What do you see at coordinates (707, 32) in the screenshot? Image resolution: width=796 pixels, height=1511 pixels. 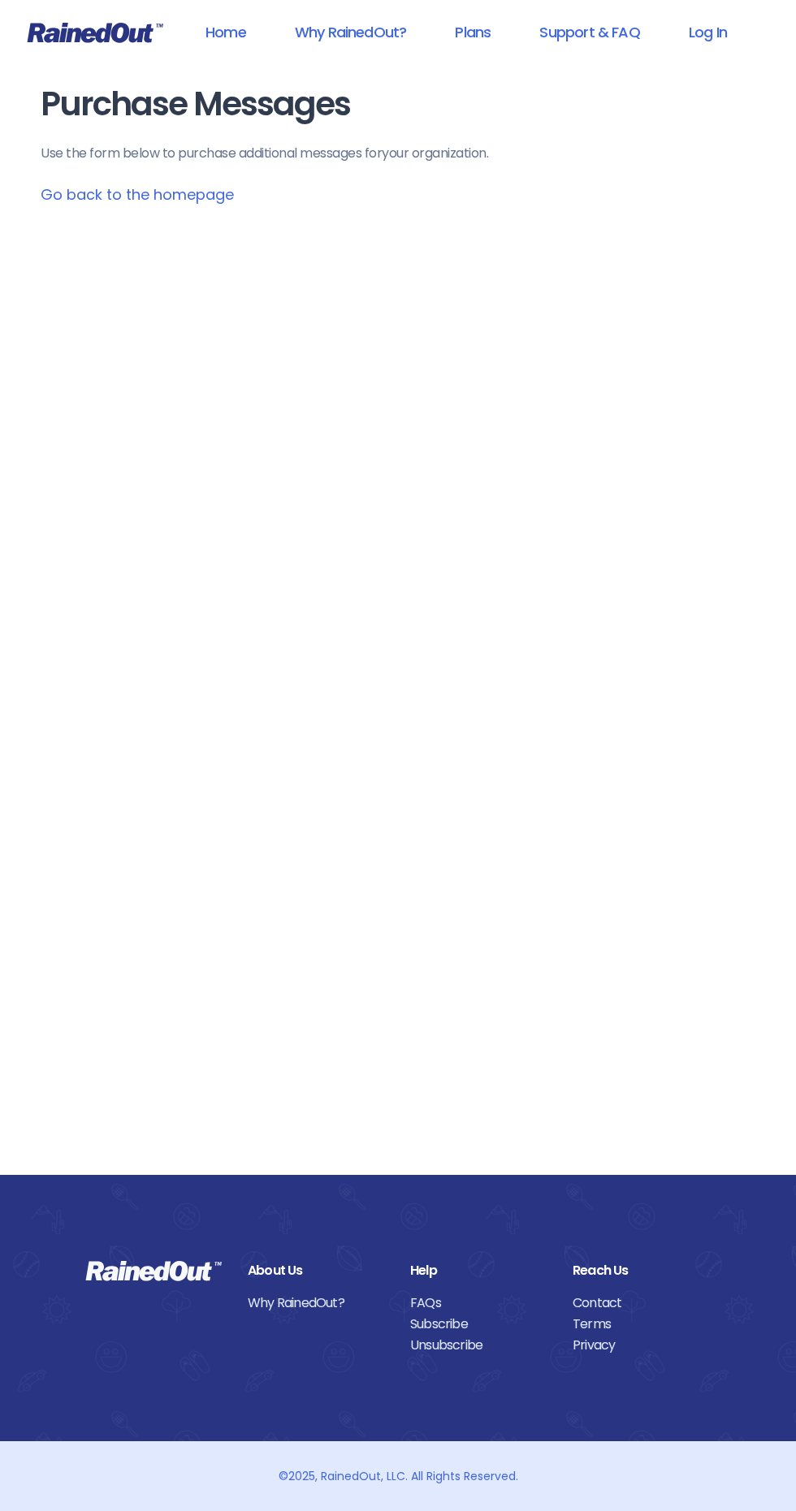 I see `a: Log In` at bounding box center [707, 32].